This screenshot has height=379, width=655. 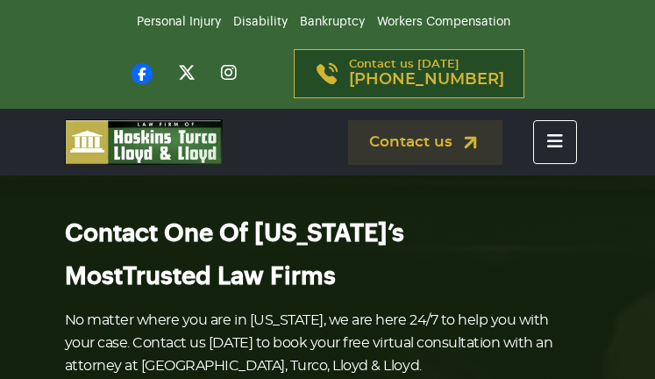 I want to click on a: Personal Injury, so click(x=179, y=22).